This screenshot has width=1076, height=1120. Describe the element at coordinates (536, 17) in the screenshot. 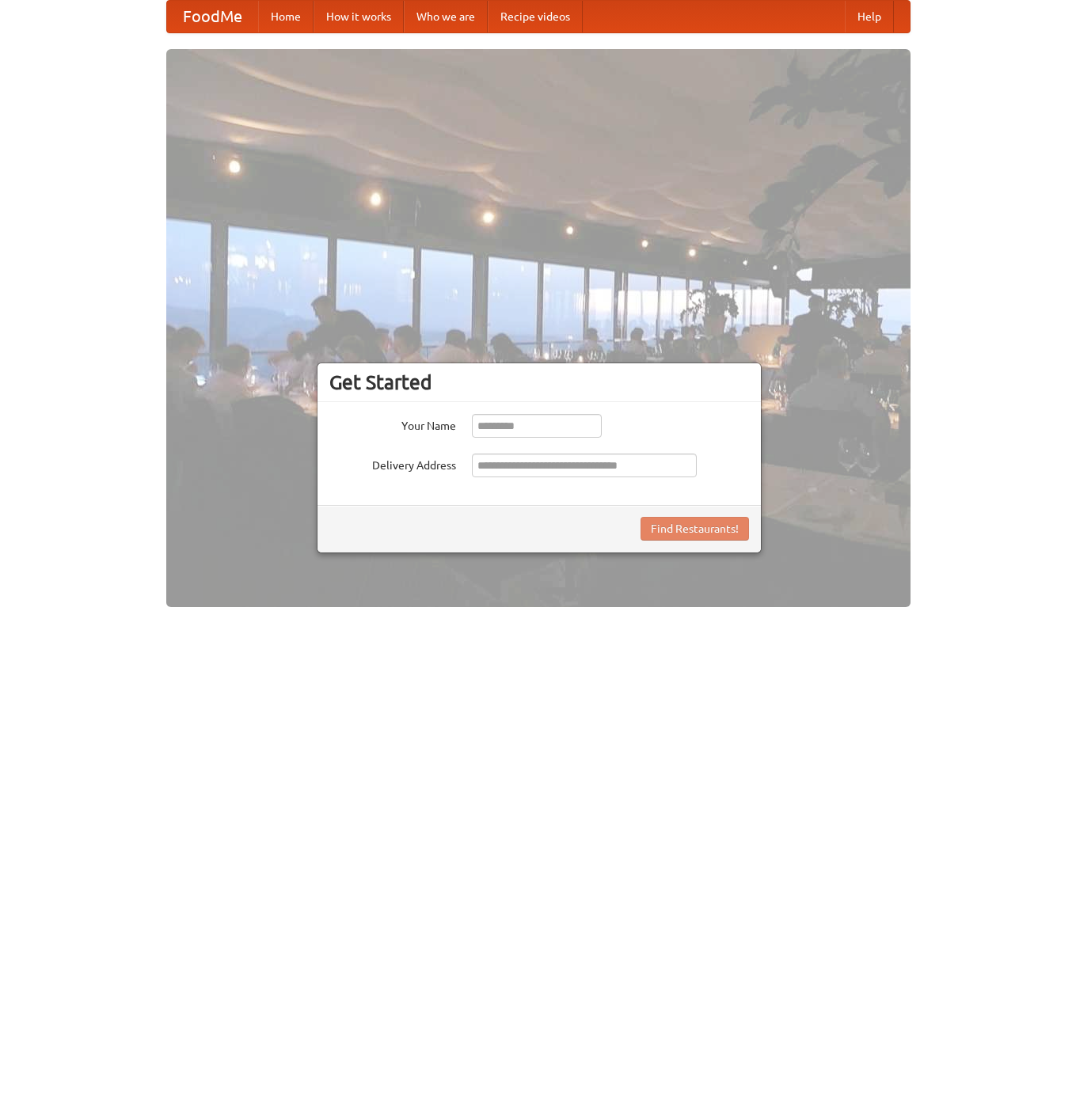

I see `a: Recipe videos` at that location.